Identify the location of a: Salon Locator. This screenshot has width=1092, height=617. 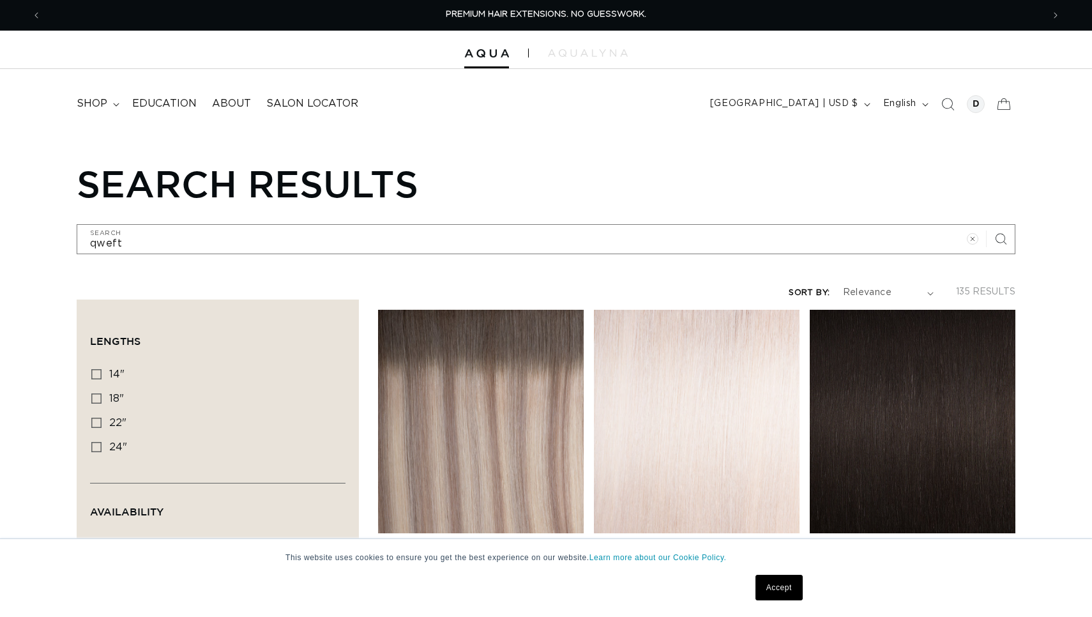
(312, 103).